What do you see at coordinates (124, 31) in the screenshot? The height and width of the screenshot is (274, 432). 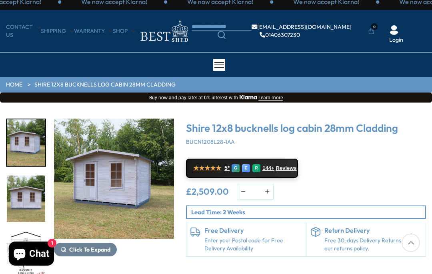 I see `a: Shop` at bounding box center [124, 31].